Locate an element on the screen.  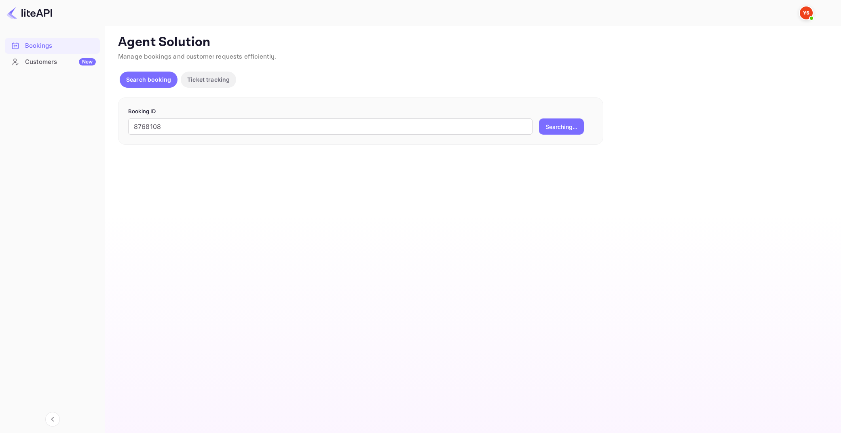
p: Booking ID is located at coordinates (361, 112).